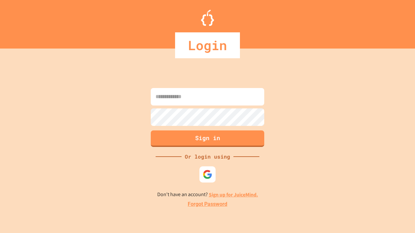  What do you see at coordinates (208, 45) in the screenshot?
I see `div: Login` at bounding box center [208, 45].